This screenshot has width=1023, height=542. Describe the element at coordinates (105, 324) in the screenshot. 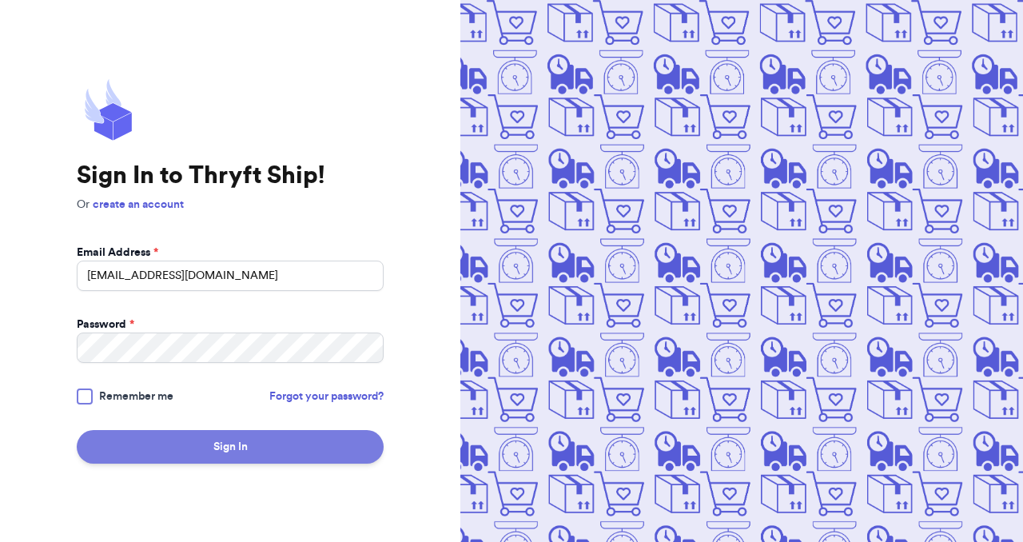

I see `label: Password` at that location.